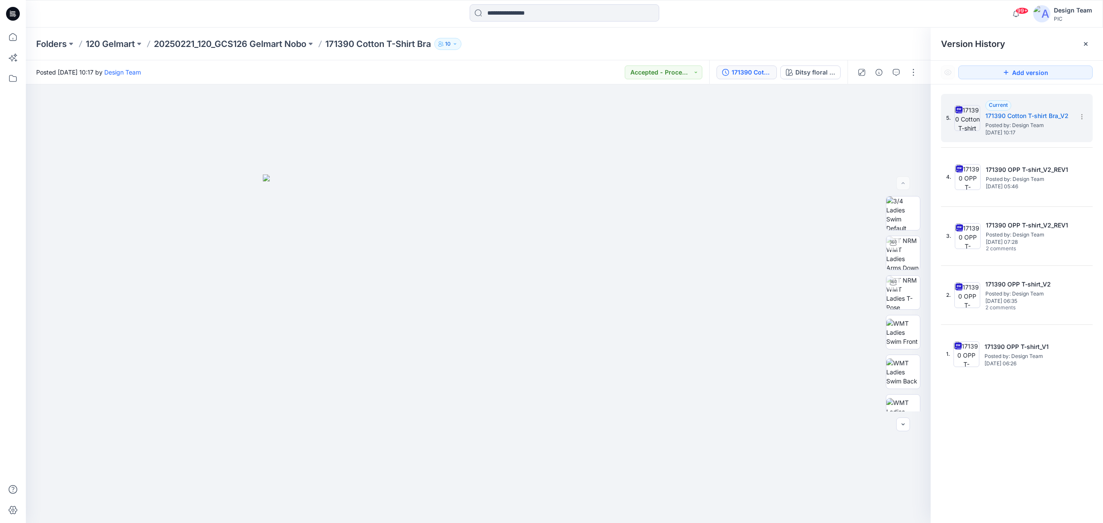 This screenshot has width=1103, height=523. I want to click on span: 5., so click(948, 118).